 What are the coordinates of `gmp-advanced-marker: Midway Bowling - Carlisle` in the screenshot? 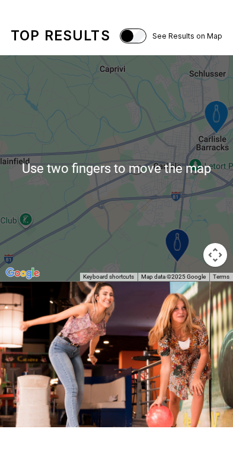 It's located at (177, 246).